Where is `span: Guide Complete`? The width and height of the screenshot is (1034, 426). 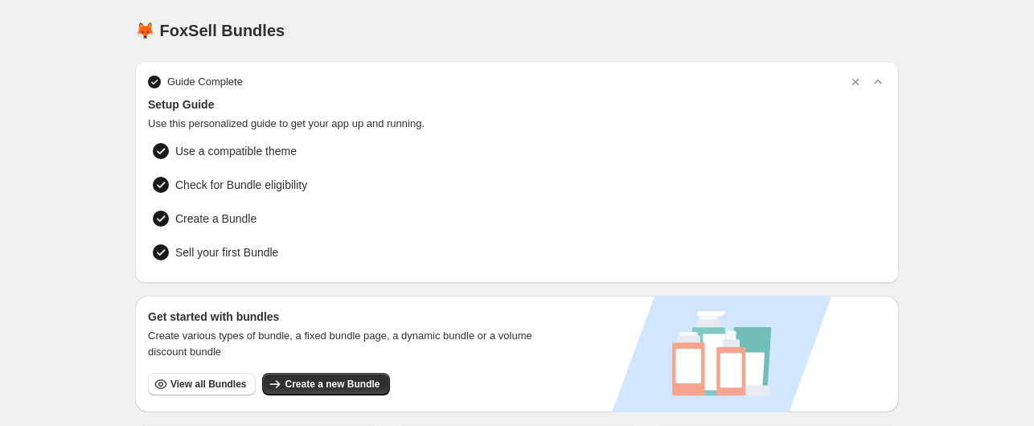 span: Guide Complete is located at coordinates (205, 82).